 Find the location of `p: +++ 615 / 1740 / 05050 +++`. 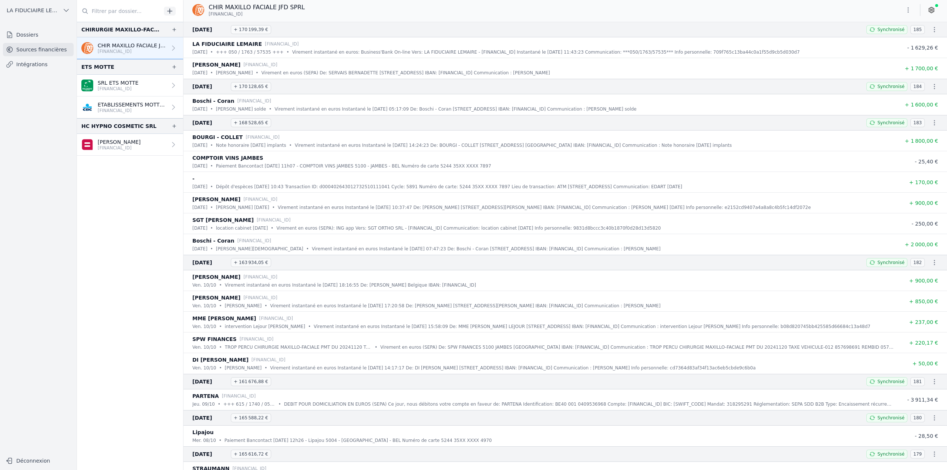

p: +++ 615 / 1740 / 05050 +++ is located at coordinates (249, 405).